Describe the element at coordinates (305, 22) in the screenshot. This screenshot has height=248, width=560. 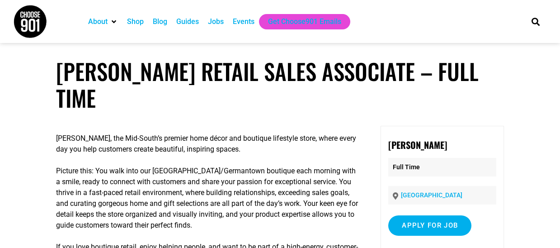
I see `div: Get Choose901 Emails` at that location.